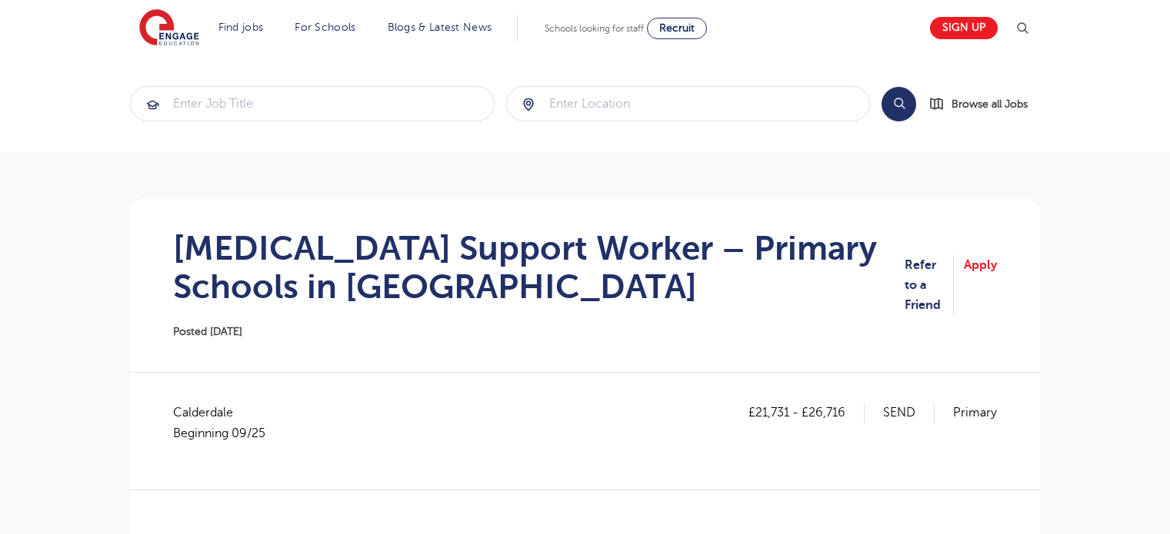 The width and height of the screenshot is (1170, 534). I want to click on span: Schools looking for staff, so click(594, 28).